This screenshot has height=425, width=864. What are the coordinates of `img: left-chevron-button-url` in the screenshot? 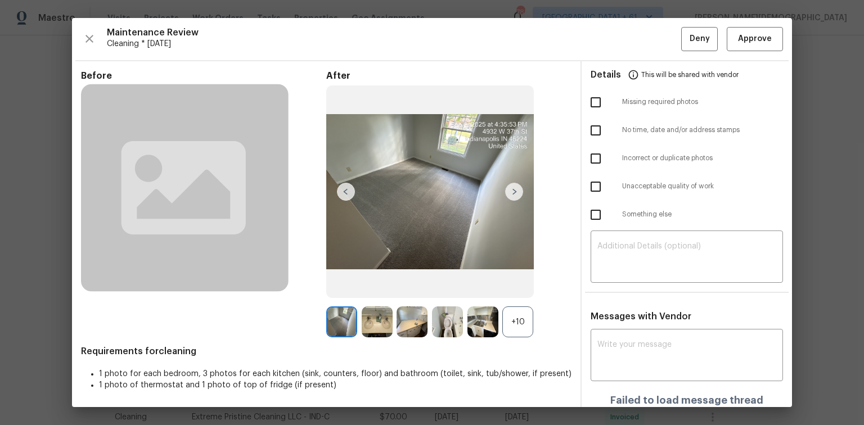 It's located at (346, 192).